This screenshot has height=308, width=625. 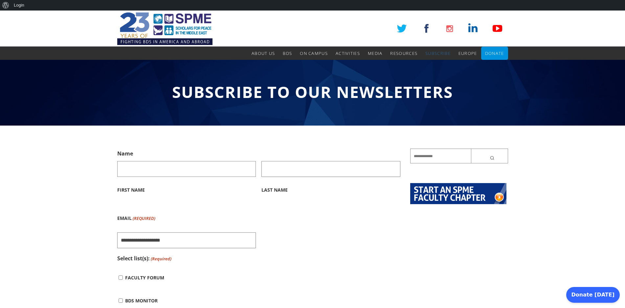 What do you see at coordinates (187, 189) in the screenshot?
I see `label: First Name` at bounding box center [187, 189].